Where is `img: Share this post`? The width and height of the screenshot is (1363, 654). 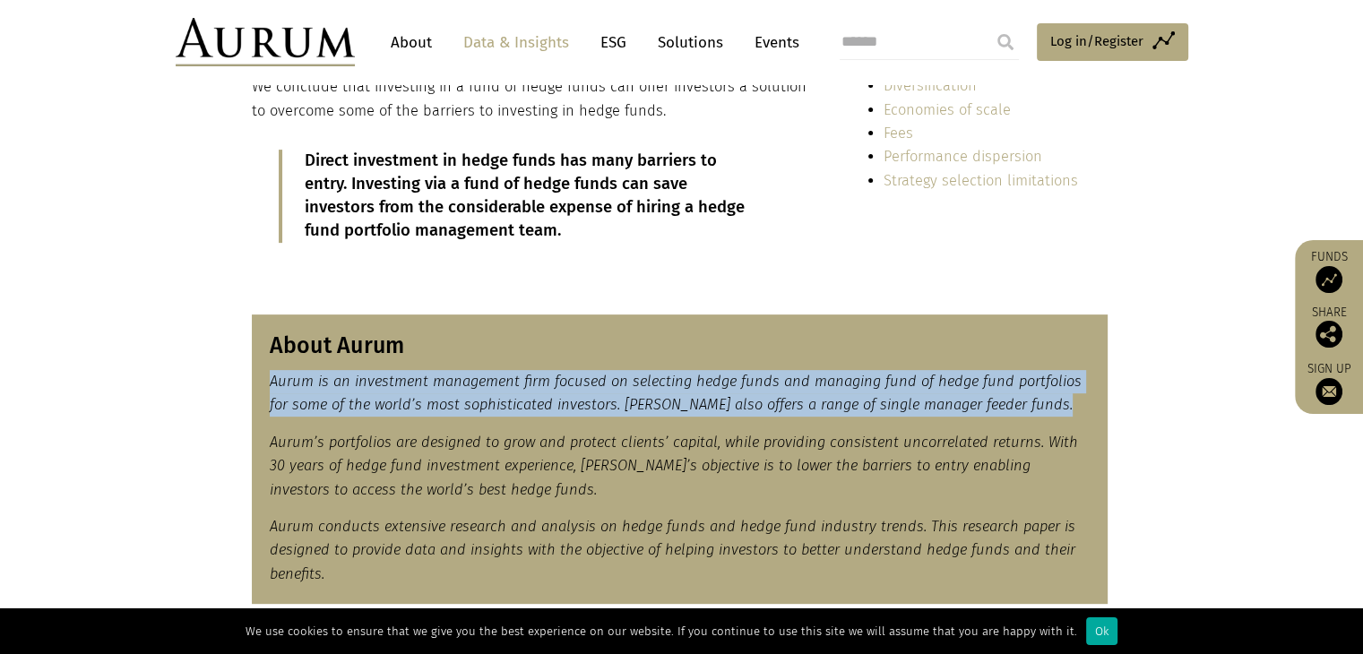
img: Share this post is located at coordinates (1329, 334).